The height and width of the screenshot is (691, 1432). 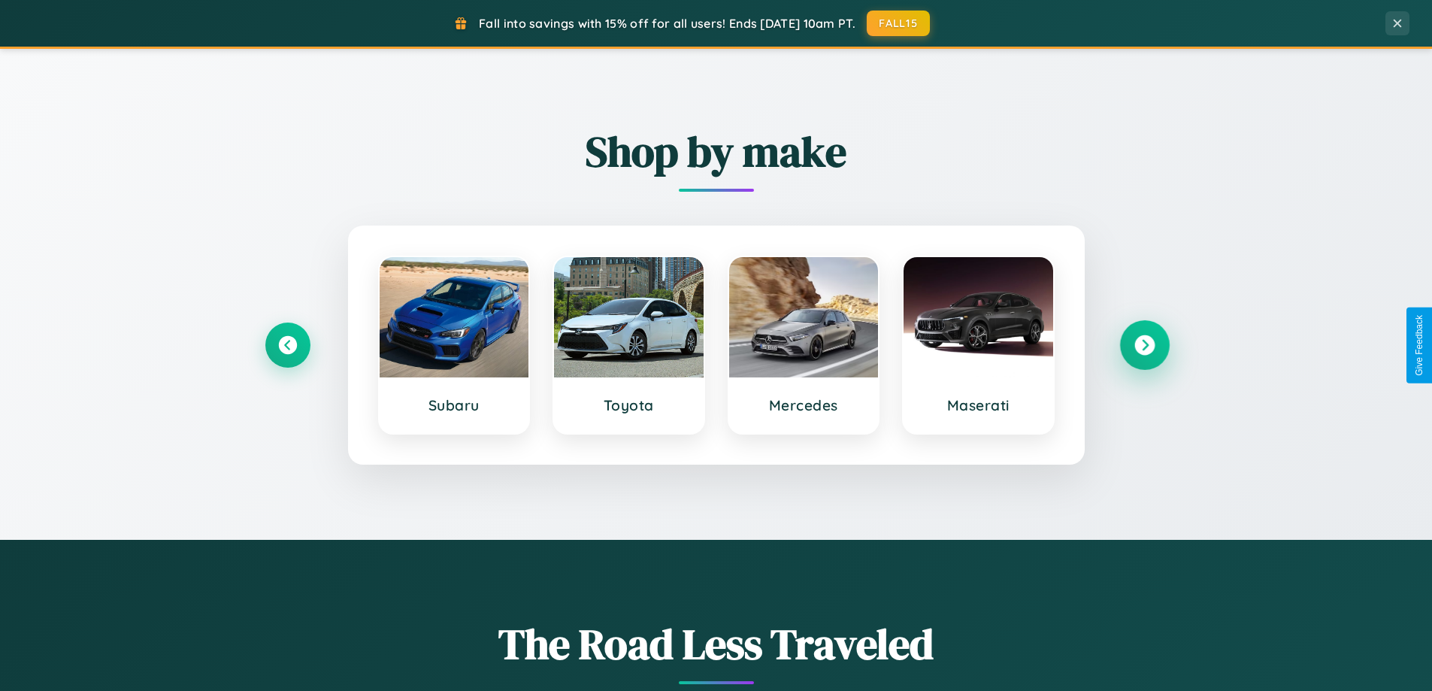 I want to click on button: FALL15, so click(x=898, y=23).